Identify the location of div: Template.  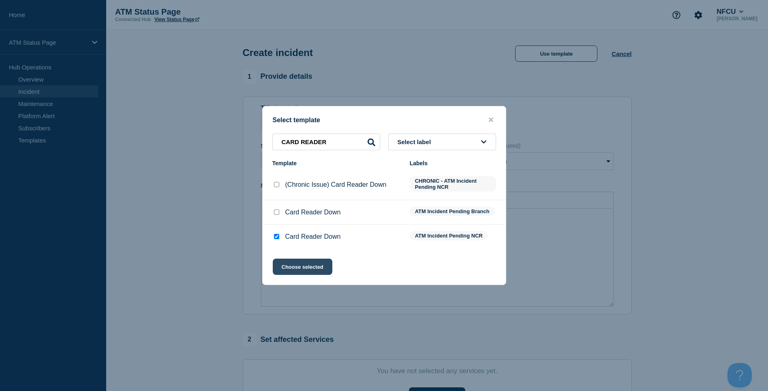
(337, 163).